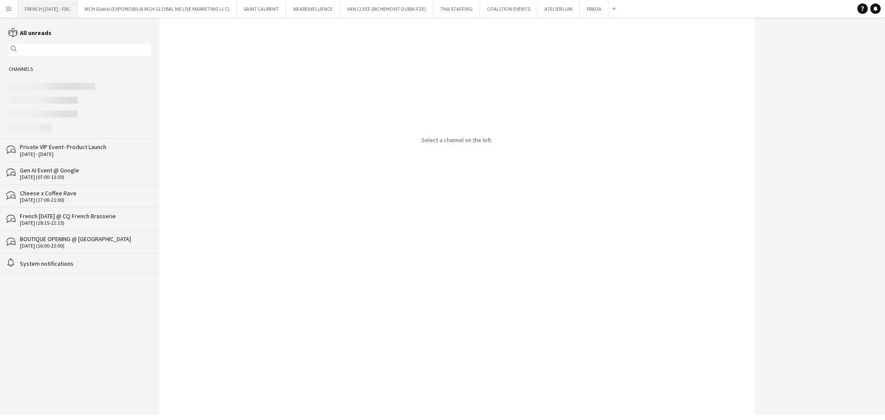 This screenshot has height=420, width=885. What do you see at coordinates (30, 33) in the screenshot?
I see `a: All unreads` at bounding box center [30, 33].